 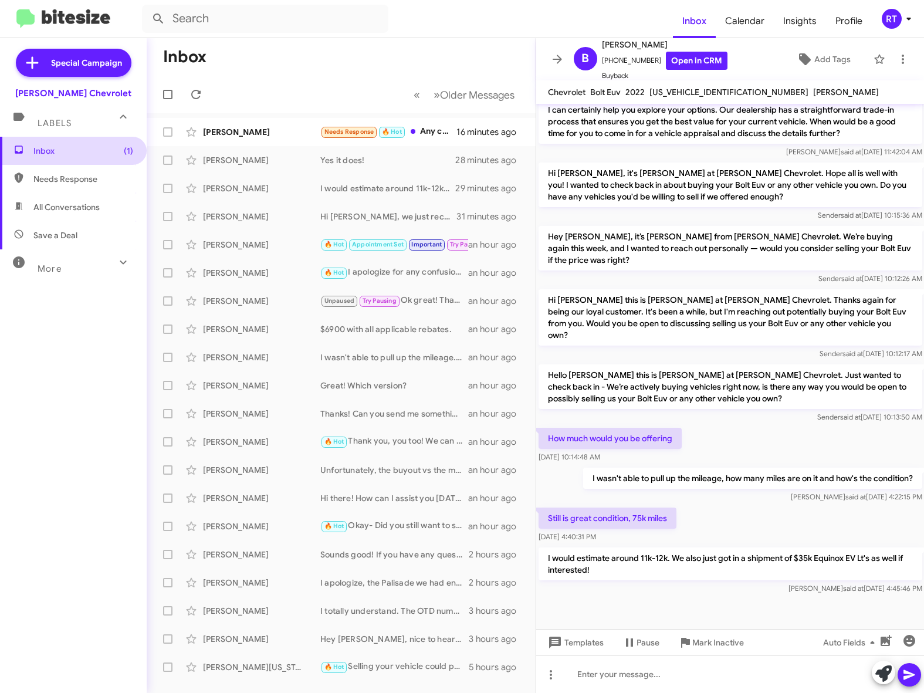 What do you see at coordinates (635, 92) in the screenshot?
I see `span: 2022` at bounding box center [635, 92].